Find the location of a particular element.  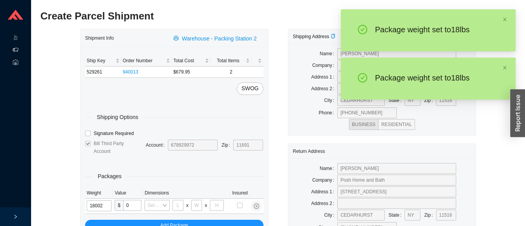

th: Weight is located at coordinates (99, 193).